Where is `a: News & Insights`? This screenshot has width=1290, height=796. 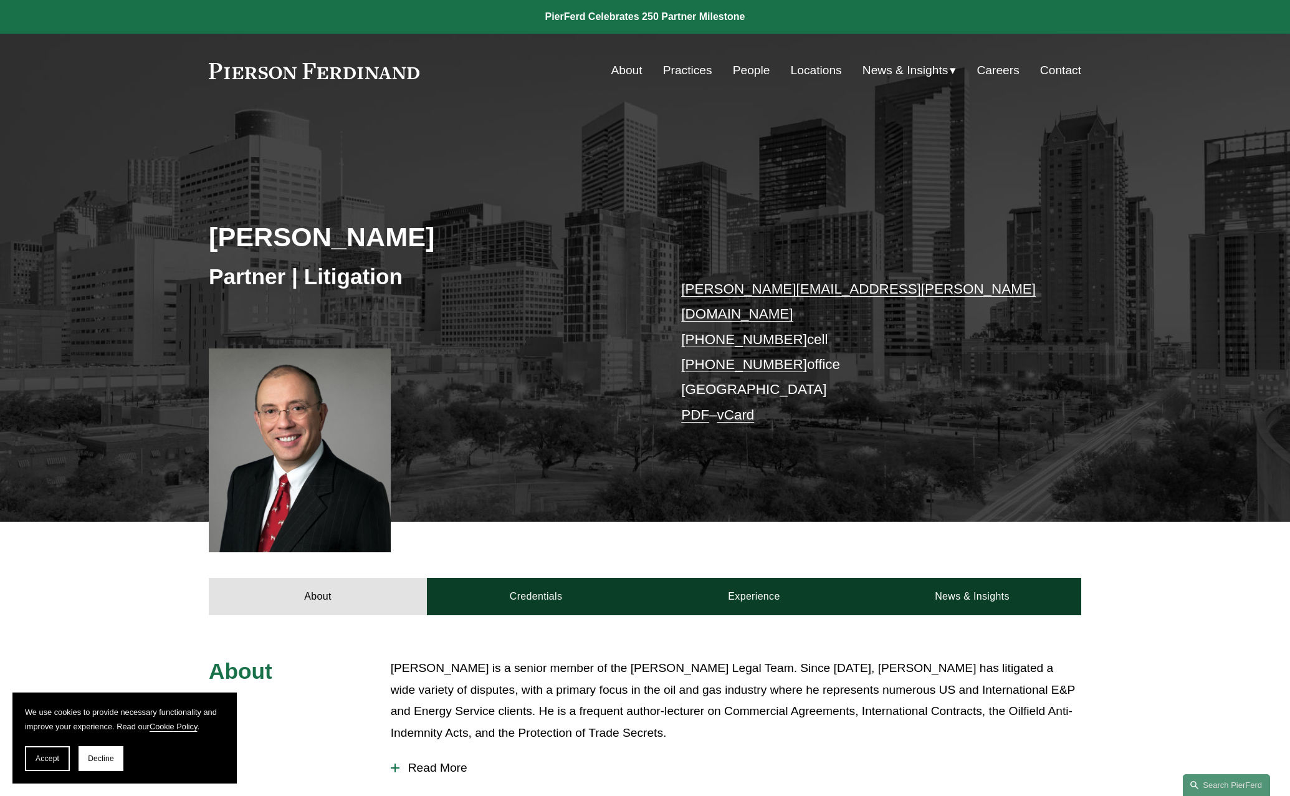 a: News & Insights is located at coordinates (972, 596).